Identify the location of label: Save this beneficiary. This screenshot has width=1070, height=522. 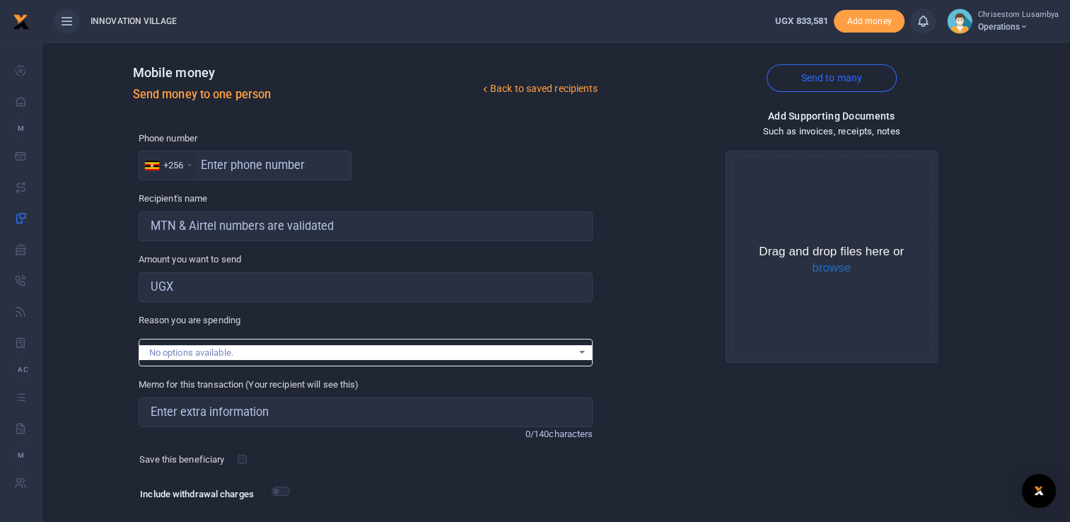
(182, 460).